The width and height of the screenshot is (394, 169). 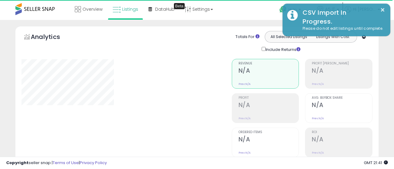 What do you see at coordinates (269, 64) in the screenshot?
I see `span: Revenue` at bounding box center [269, 64].